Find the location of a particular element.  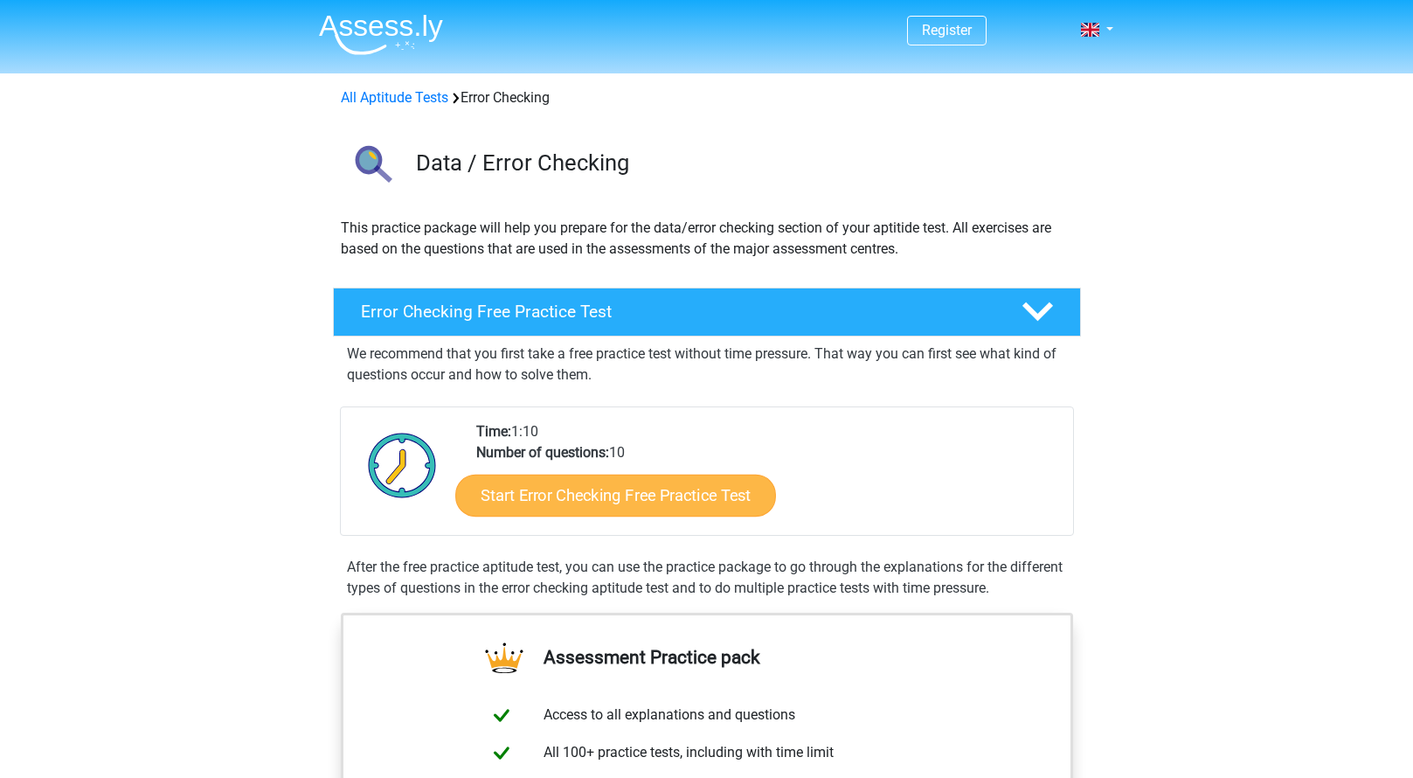

p: This practice package will help you prepare for the data/error checking section of your aptitide ... is located at coordinates (707, 239).